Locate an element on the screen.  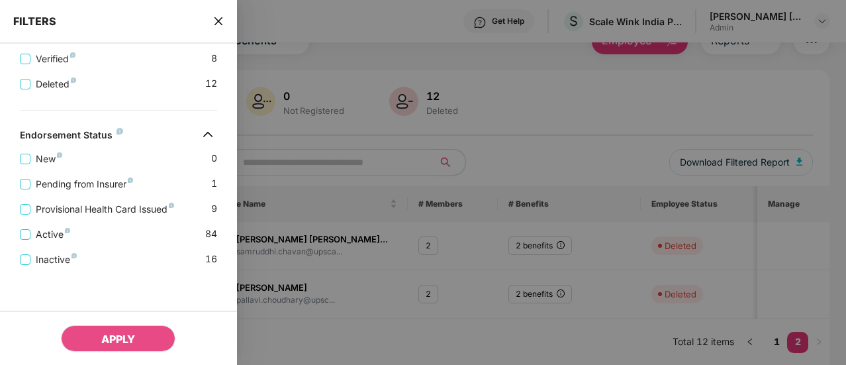
span: 84 is located at coordinates (211, 234).